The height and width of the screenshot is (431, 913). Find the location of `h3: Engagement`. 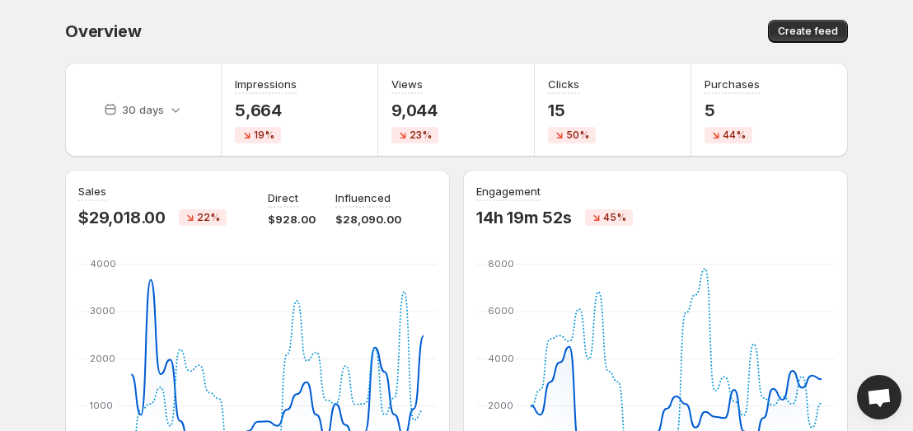

h3: Engagement is located at coordinates (509, 191).